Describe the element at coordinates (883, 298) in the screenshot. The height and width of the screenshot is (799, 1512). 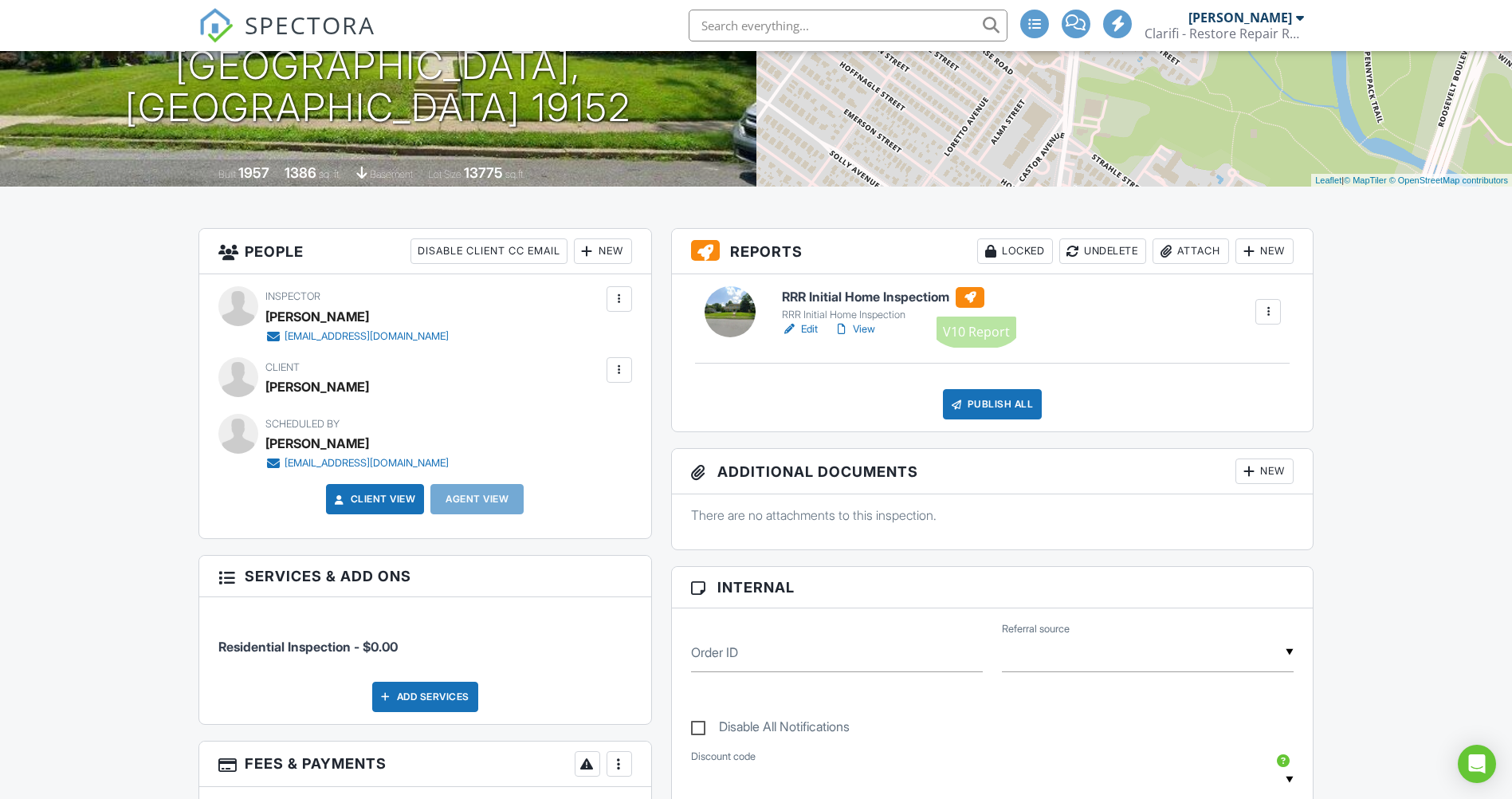
I see `h6: RRR Initial Home Inspectiom` at that location.